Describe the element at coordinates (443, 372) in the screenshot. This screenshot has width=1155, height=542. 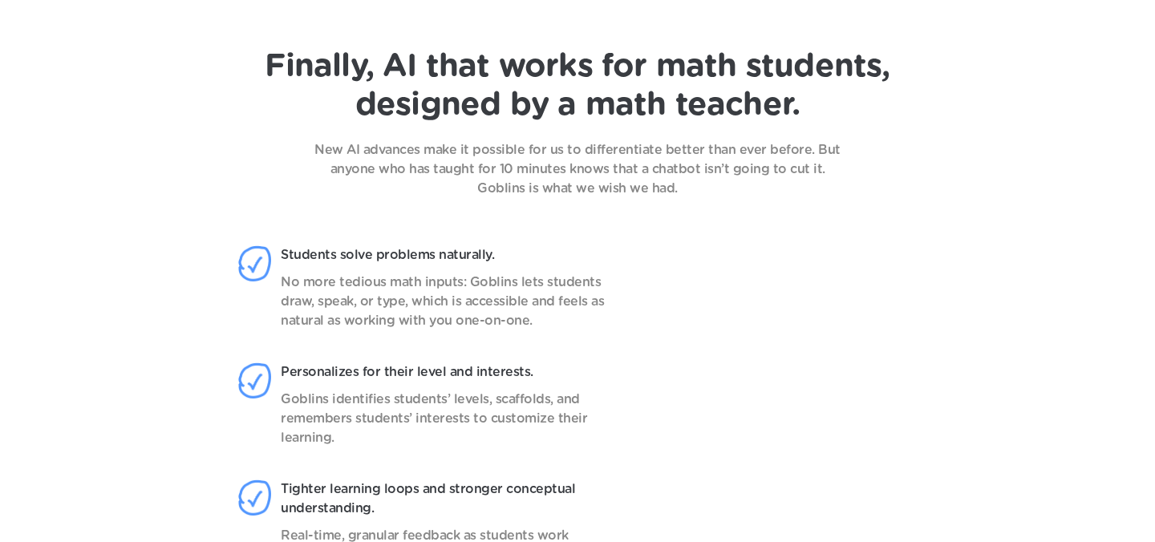
I see `p: Personalizes for their level and interests.` at that location.